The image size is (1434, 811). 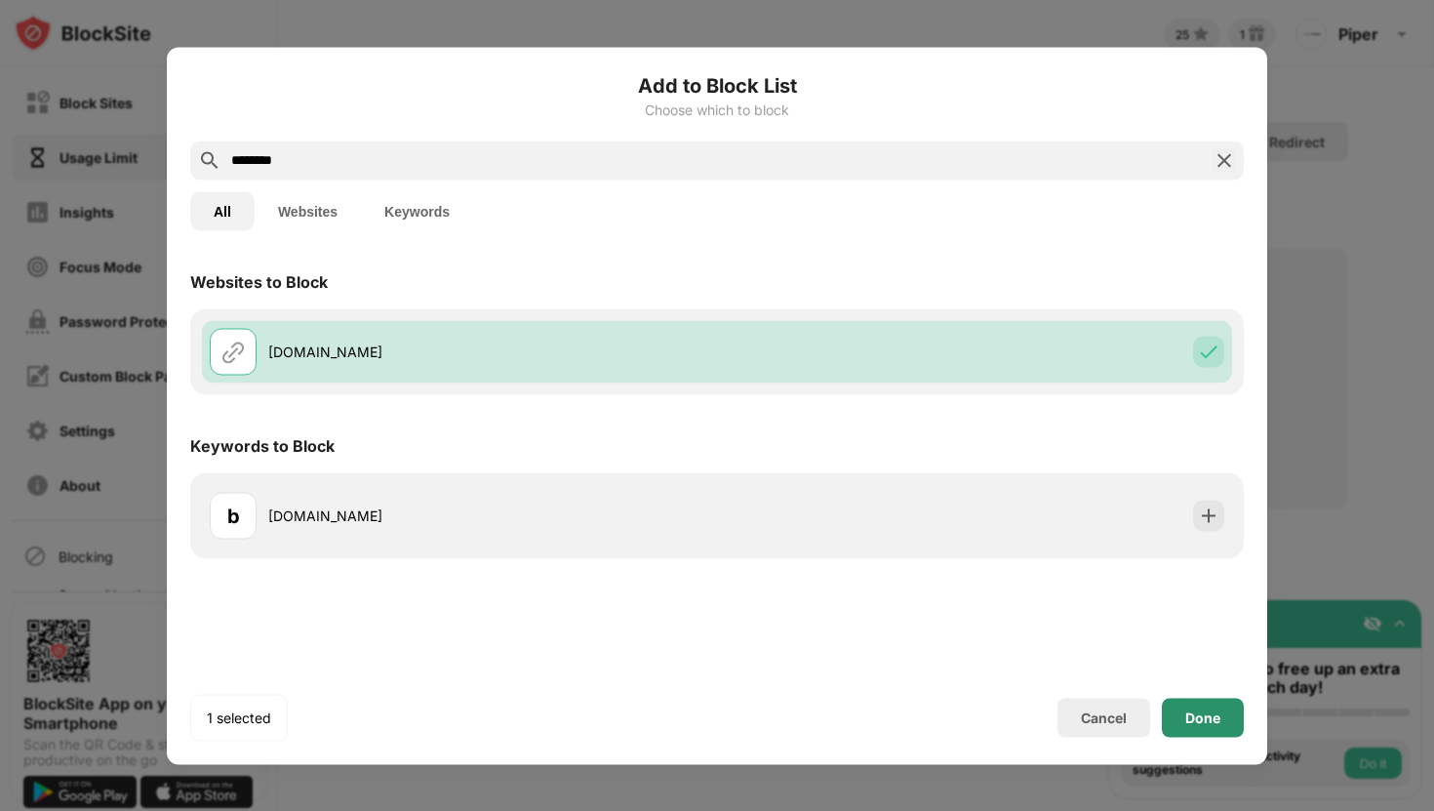 What do you see at coordinates (233, 351) in the screenshot?
I see `img: url.svg` at bounding box center [233, 351].